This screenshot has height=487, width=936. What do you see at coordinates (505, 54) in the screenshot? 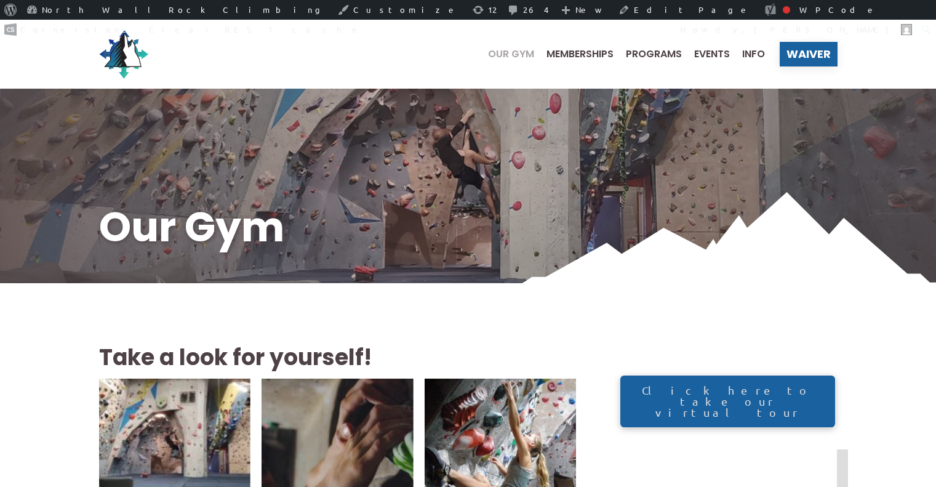
I see `a: Our Gym` at bounding box center [505, 54].